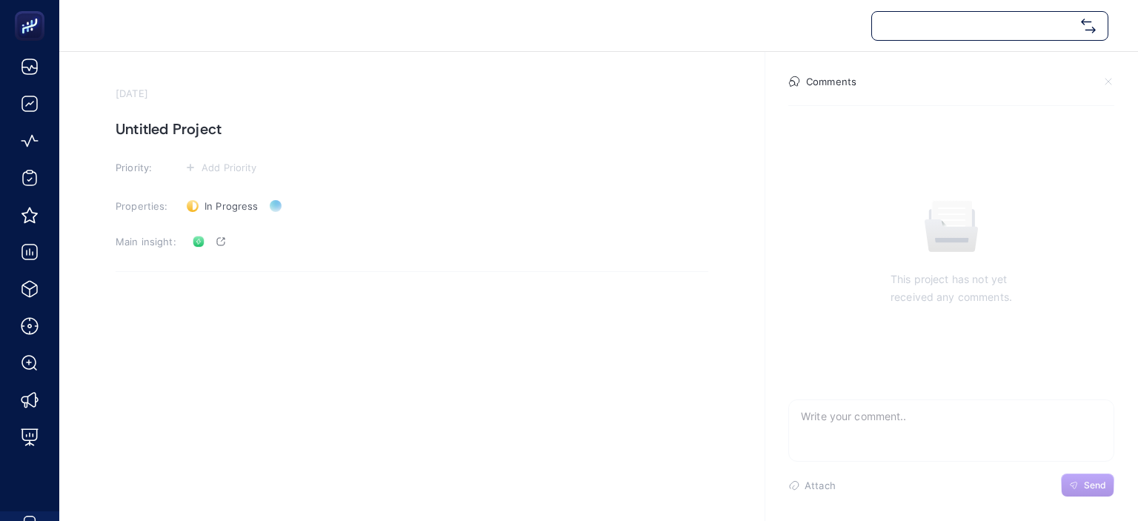 The width and height of the screenshot is (1138, 521). I want to click on img: svg%3e, so click(1088, 26).